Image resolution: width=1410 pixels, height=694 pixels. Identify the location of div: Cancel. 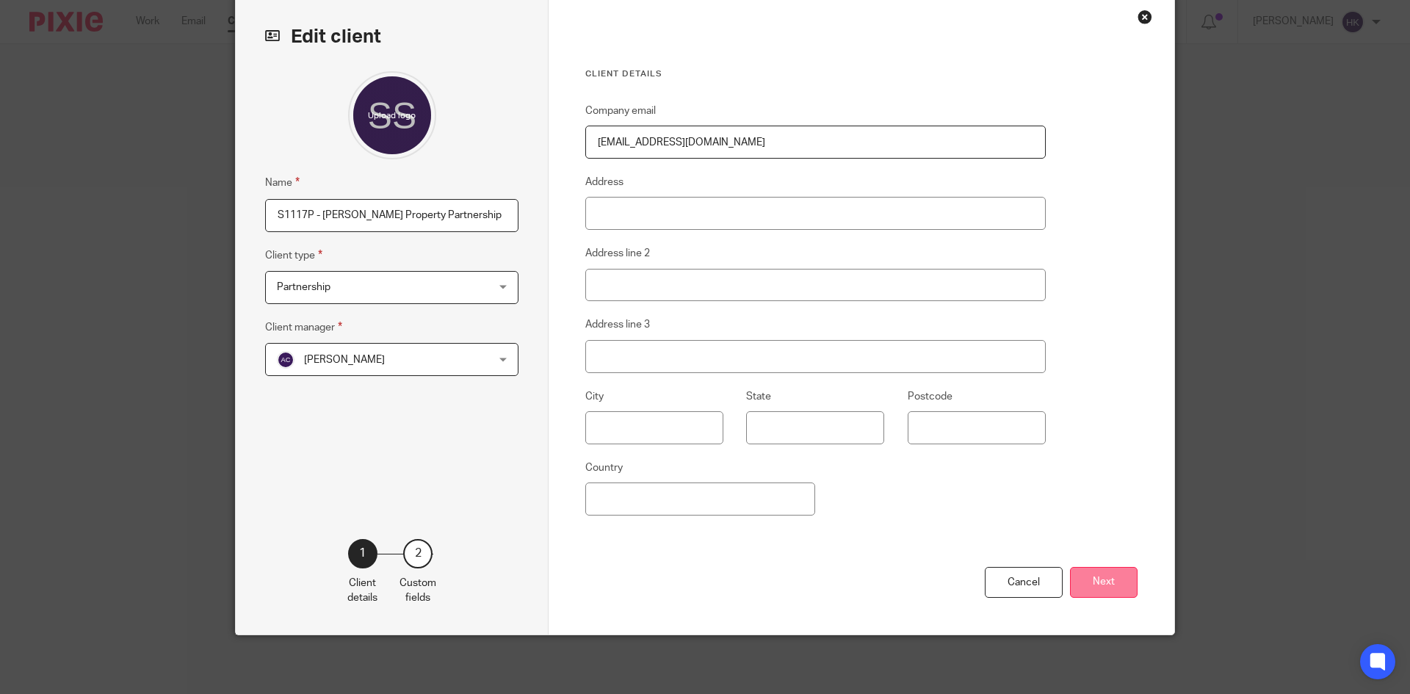
(1024, 583).